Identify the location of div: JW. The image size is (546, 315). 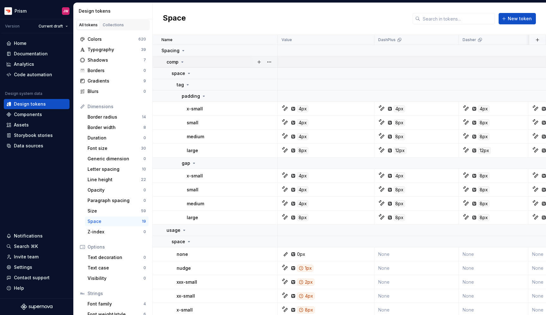
(66, 11).